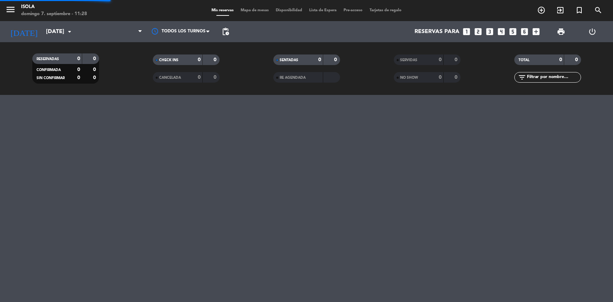 Image resolution: width=613 pixels, height=302 pixels. I want to click on span: CHECK INS, so click(169, 60).